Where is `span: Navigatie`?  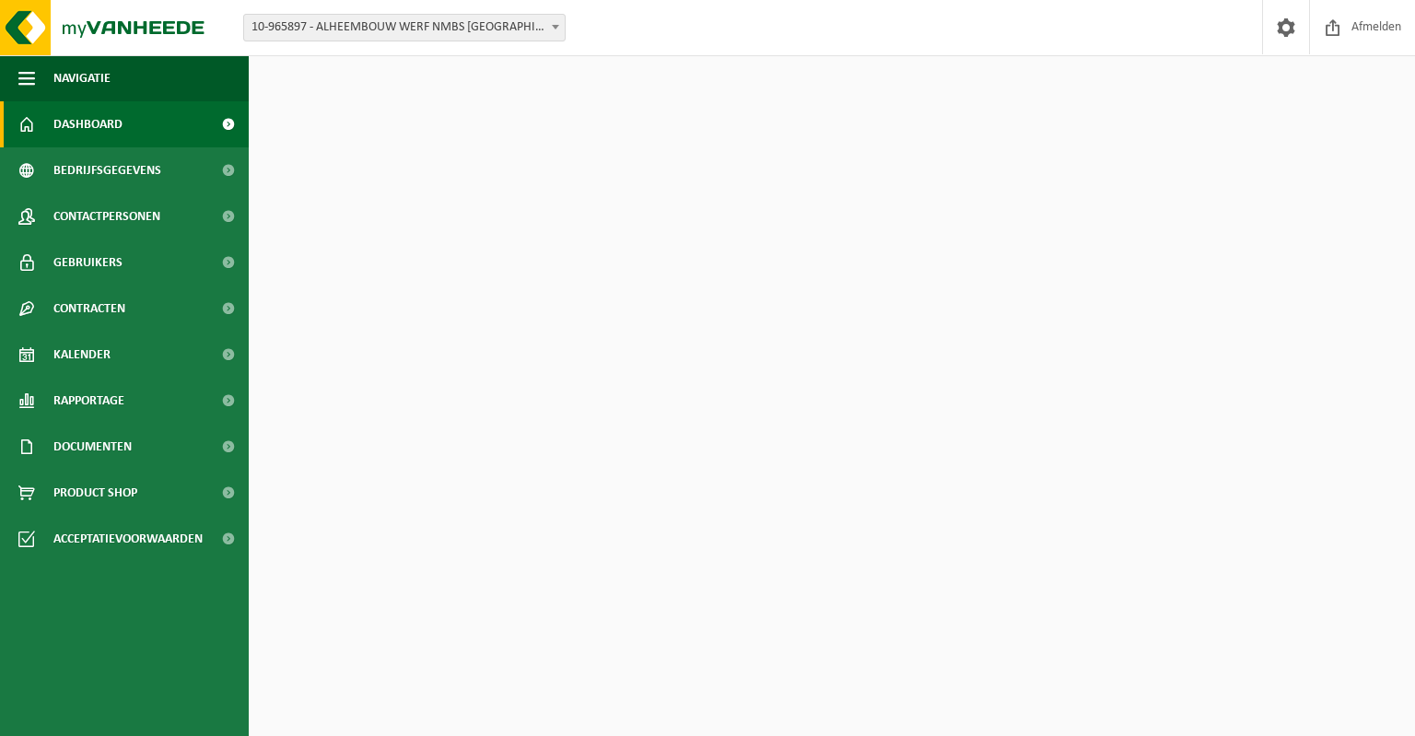
span: Navigatie is located at coordinates (82, 78).